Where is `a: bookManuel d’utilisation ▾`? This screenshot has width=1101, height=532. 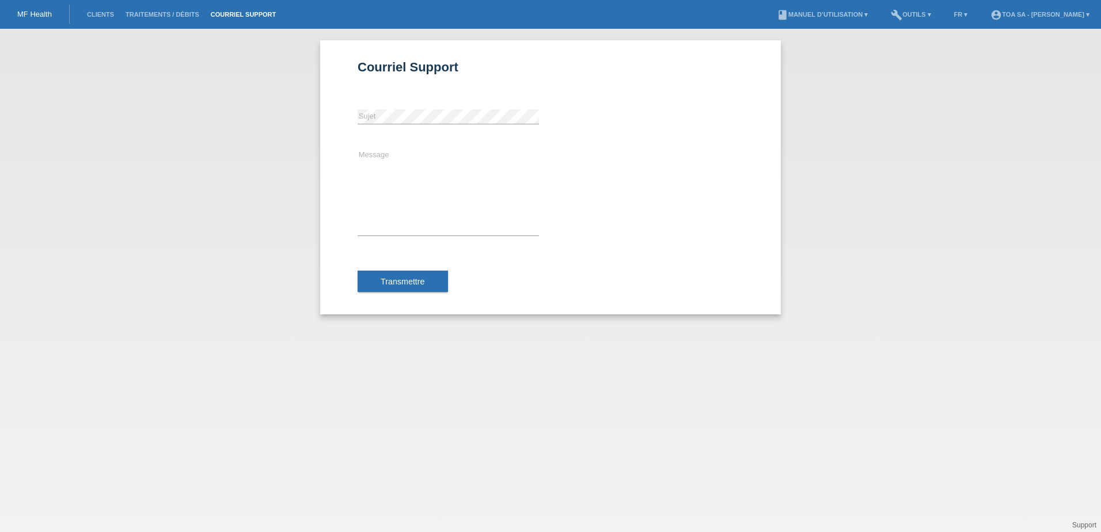 a: bookManuel d’utilisation ▾ is located at coordinates (822, 14).